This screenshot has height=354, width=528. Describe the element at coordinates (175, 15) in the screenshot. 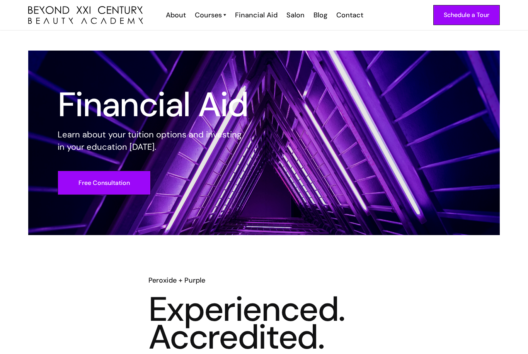

I see `a: About` at that location.